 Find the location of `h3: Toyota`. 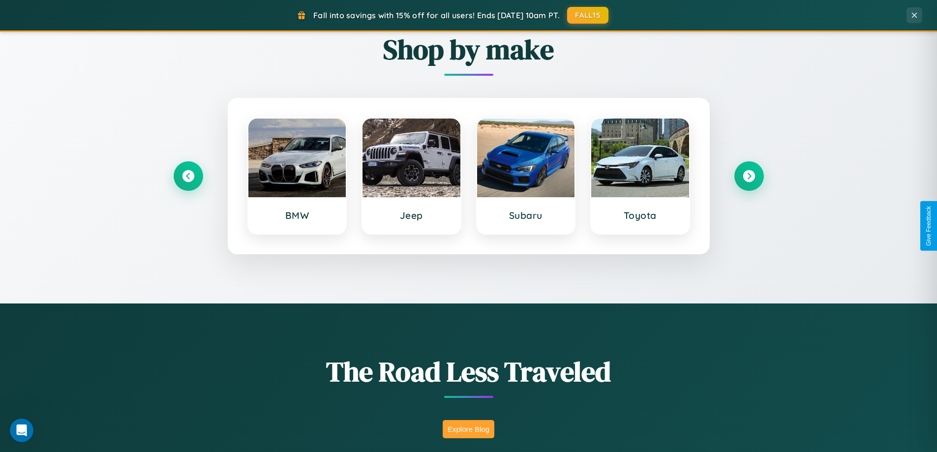

h3: Toyota is located at coordinates (640, 215).